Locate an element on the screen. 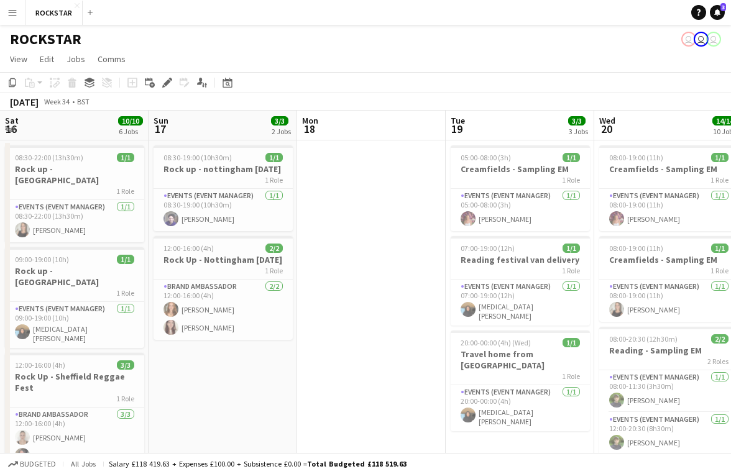 Image resolution: width=731 pixels, height=474 pixels. a: Comms is located at coordinates (111, 59).